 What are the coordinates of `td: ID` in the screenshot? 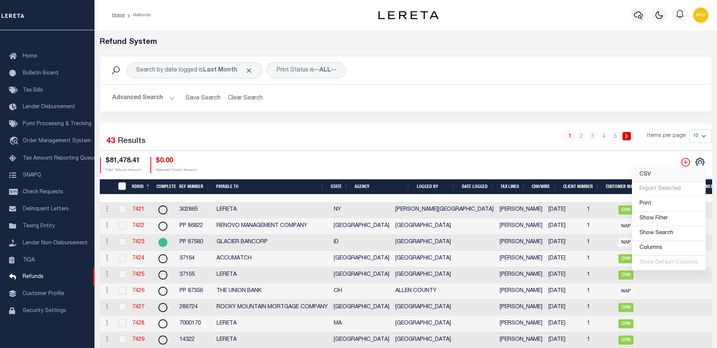 It's located at (361, 242).